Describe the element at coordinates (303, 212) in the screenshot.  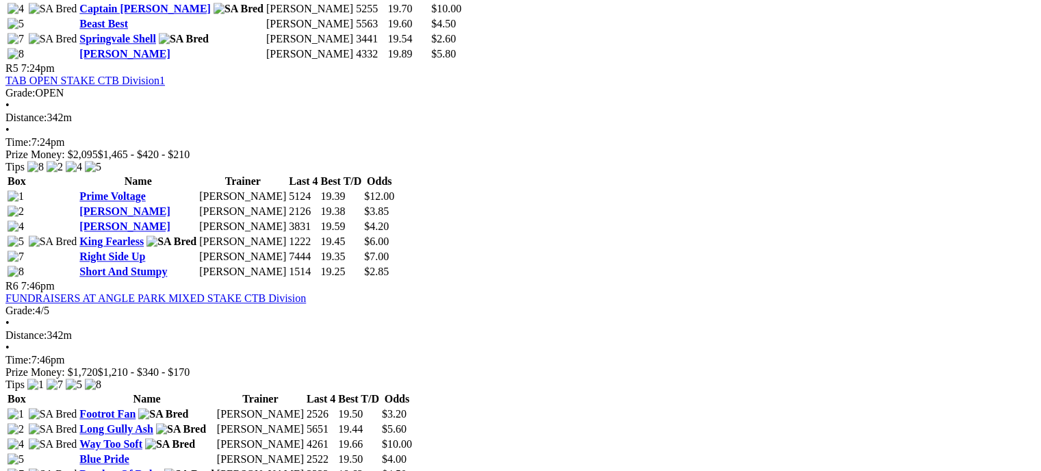
I see `td: 2126` at that location.